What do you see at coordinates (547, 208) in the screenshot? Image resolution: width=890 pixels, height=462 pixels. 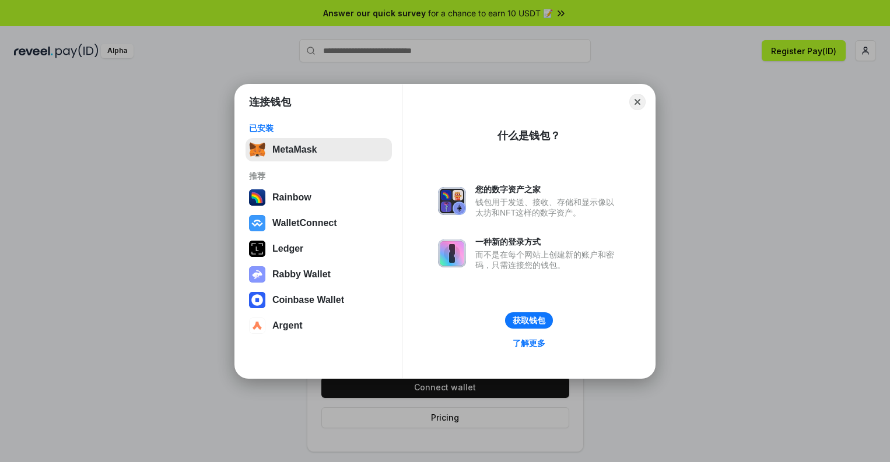 I see `div: 钱包用于发送、接收、存储和显示像以太坊和NFT这样的数字资产。` at bounding box center [547, 208].